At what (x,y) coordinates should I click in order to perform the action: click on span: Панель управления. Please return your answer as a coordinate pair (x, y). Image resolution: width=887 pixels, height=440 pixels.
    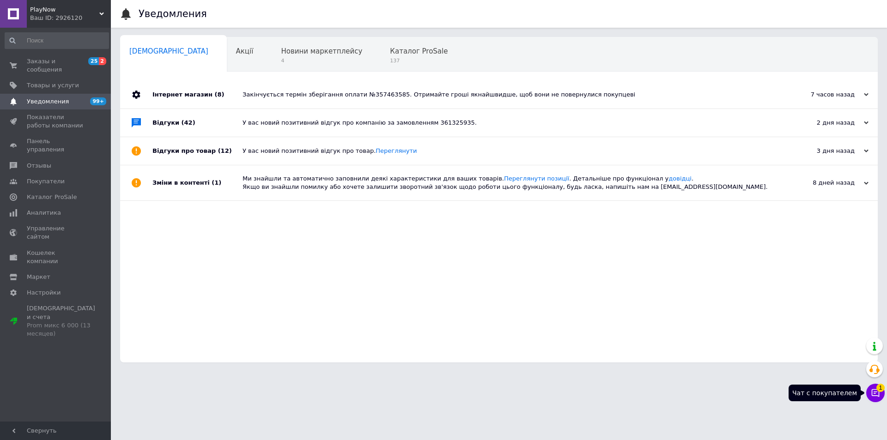
    Looking at the image, I should click on (56, 145).